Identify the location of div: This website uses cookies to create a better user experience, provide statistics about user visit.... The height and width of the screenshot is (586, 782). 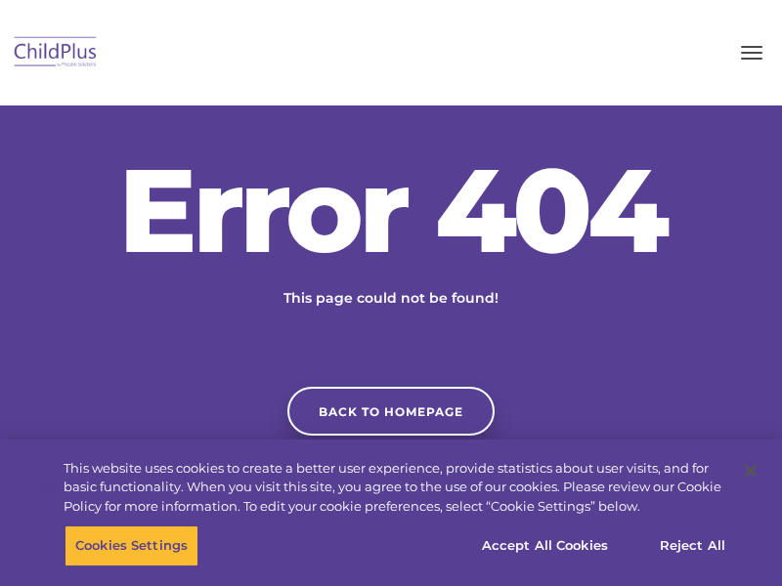
(395, 488).